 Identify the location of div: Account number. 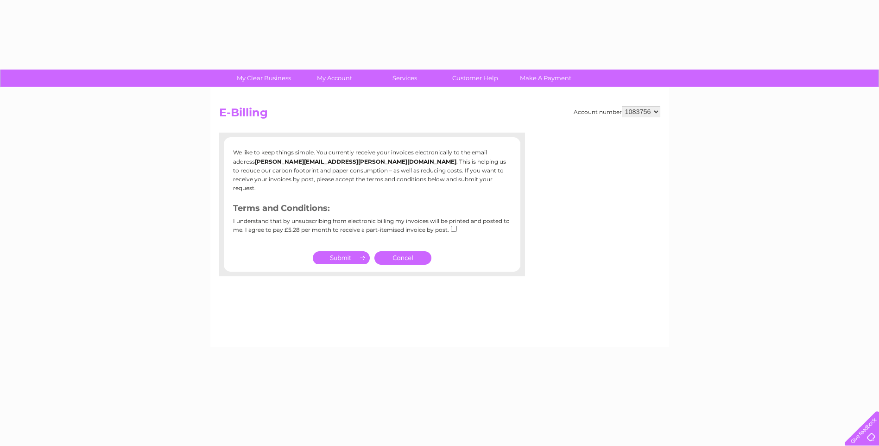
(617, 112).